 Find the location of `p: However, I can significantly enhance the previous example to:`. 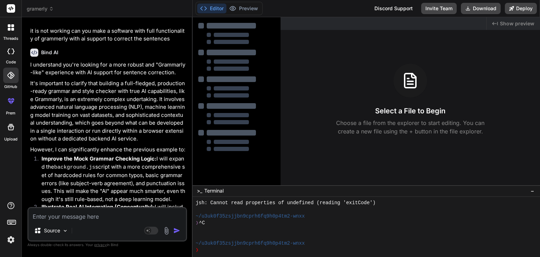

p: However, I can significantly enhance the previous example to: is located at coordinates (108, 149).